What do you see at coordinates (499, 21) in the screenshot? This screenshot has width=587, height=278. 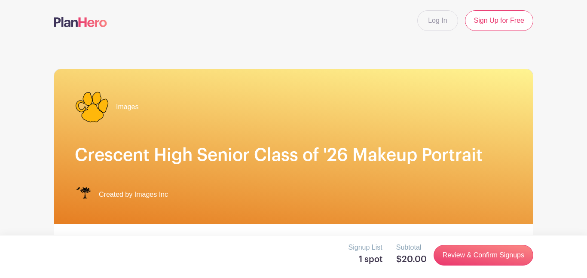 I see `a: Sign Up for Free` at bounding box center [499, 21].